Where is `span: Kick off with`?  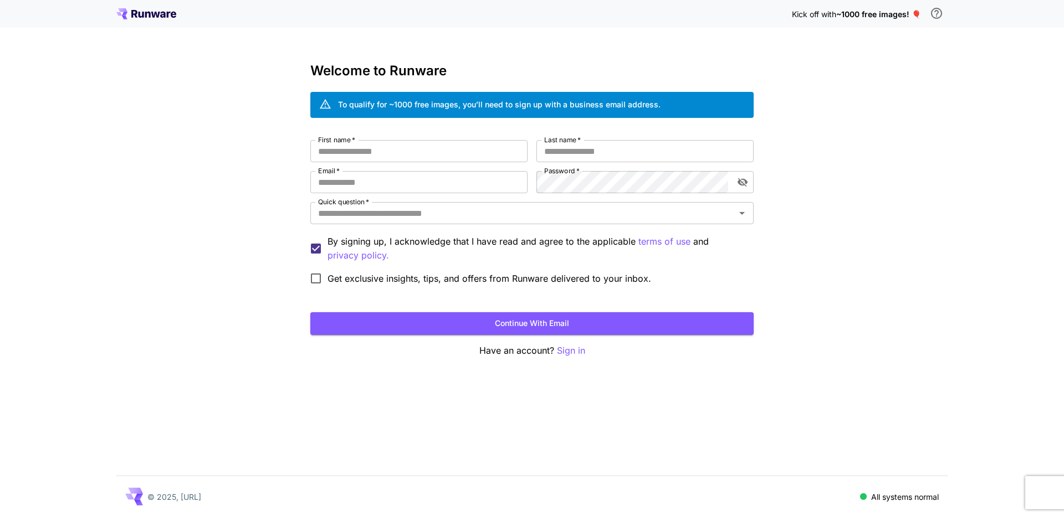
span: Kick off with is located at coordinates (814, 14).